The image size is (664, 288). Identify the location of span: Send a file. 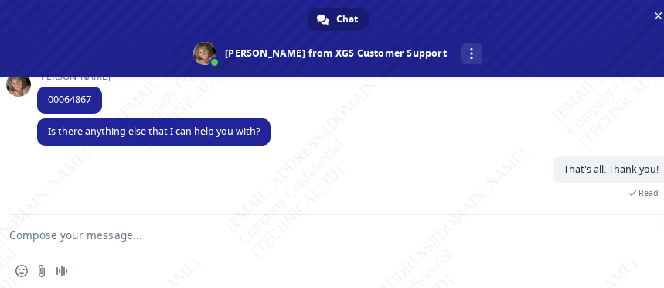
(42, 271).